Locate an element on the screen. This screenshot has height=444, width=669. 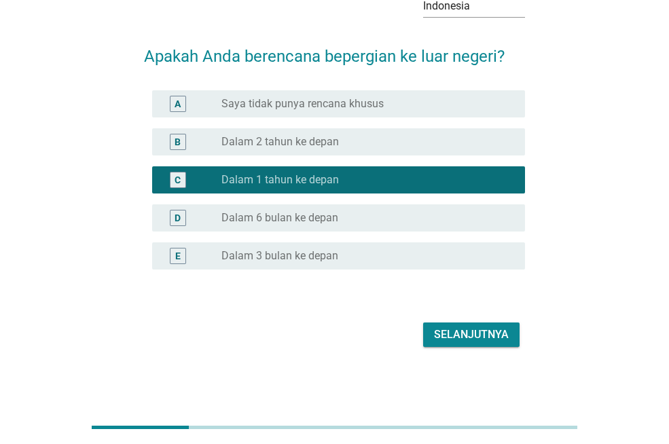
button: Selanjutnya is located at coordinates (471, 335).